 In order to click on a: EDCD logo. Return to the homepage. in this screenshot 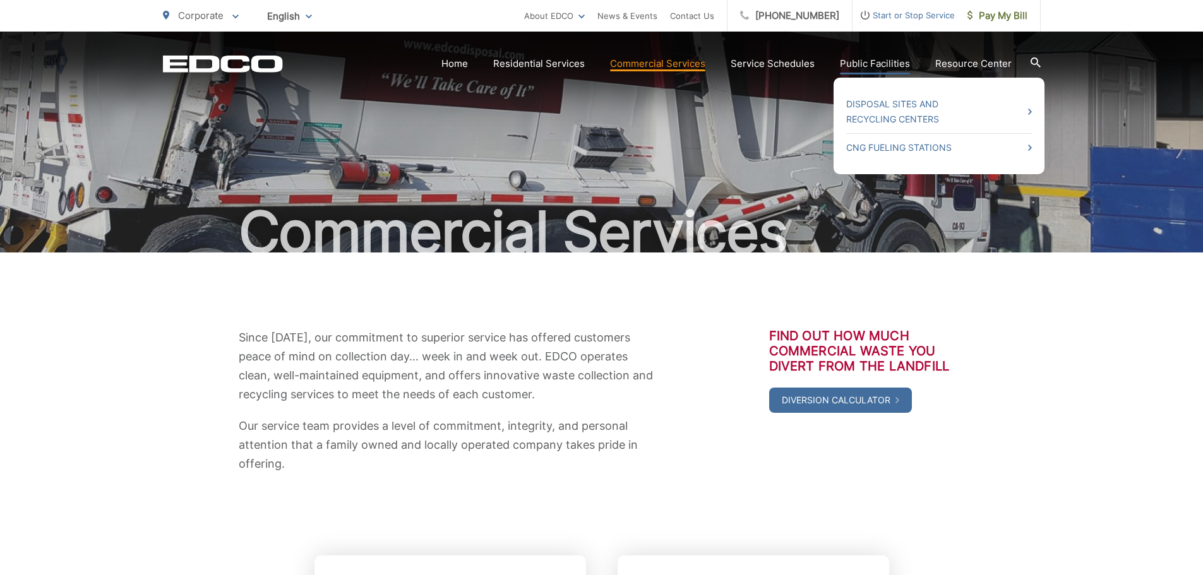, I will do `click(223, 64)`.